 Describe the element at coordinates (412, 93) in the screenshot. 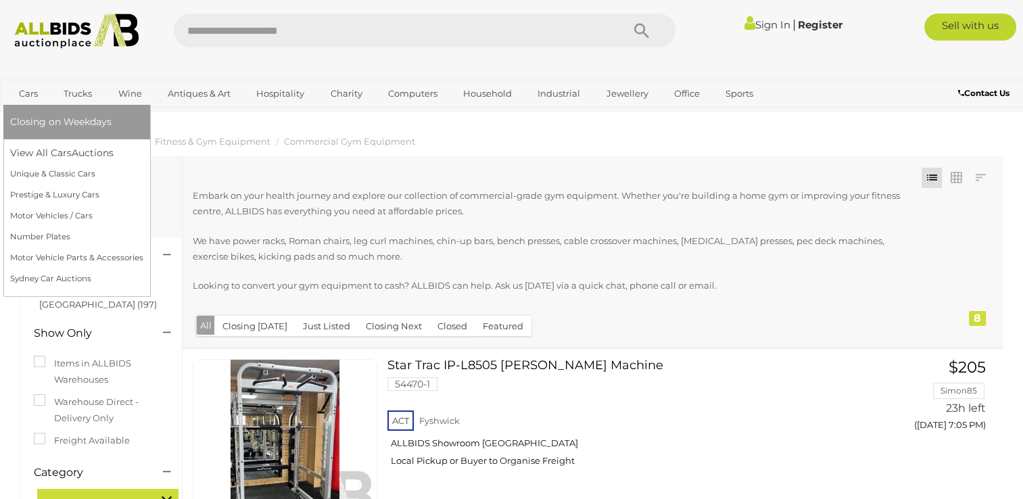

I see `a: Computers` at that location.